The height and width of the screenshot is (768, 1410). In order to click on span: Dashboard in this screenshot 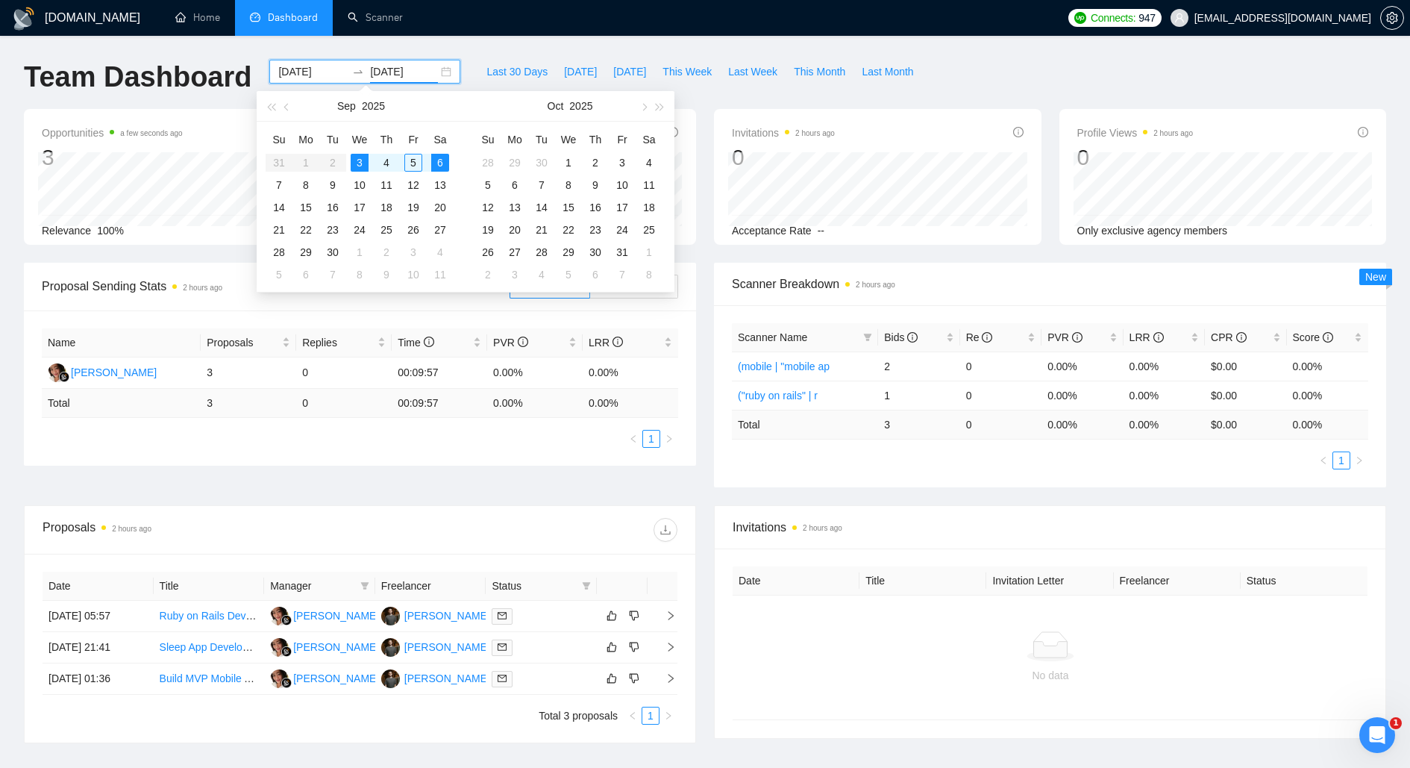, I will do `click(292, 17)`.